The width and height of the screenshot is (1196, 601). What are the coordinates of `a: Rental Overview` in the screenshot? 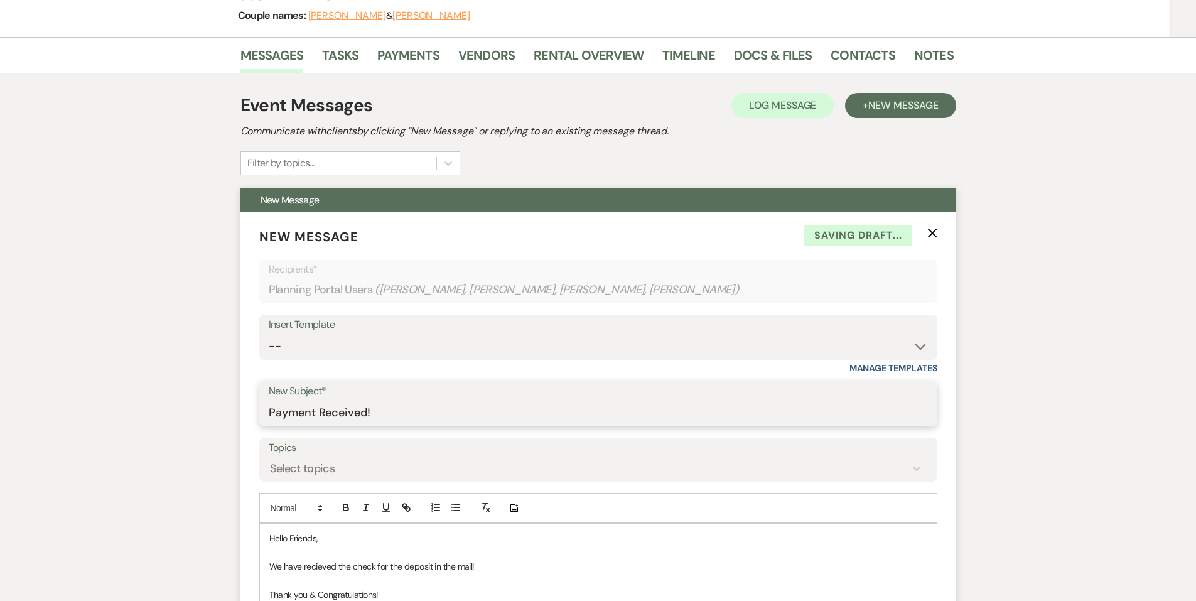 It's located at (588, 59).